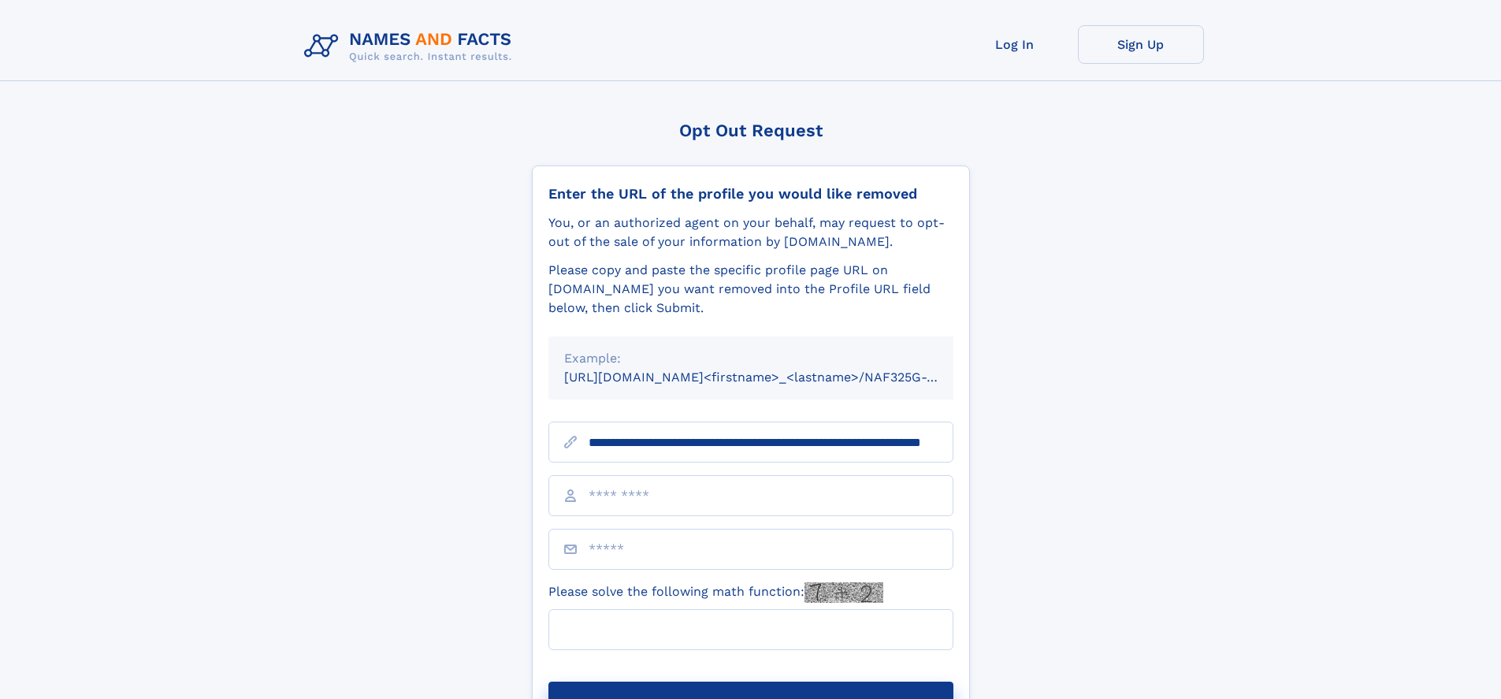 The image size is (1501, 699). What do you see at coordinates (716, 593) in the screenshot?
I see `label: Please solve the following math function:` at bounding box center [716, 593].